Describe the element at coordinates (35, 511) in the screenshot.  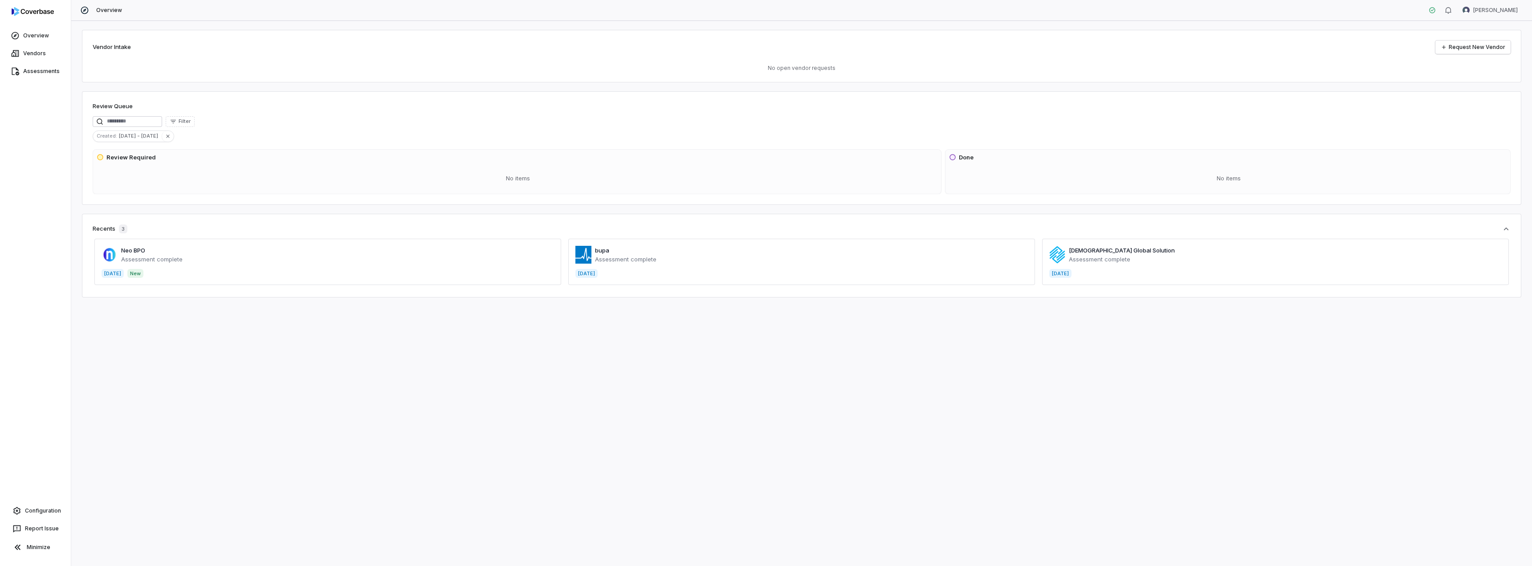
I see `a: Configuration` at that location.